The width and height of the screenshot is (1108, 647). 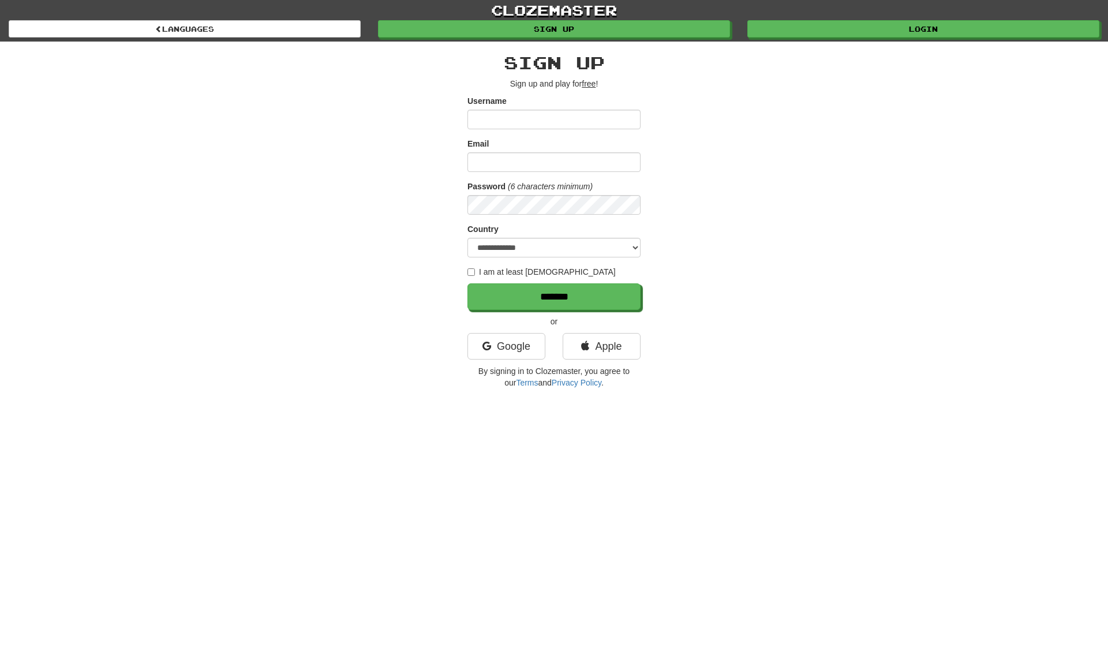 What do you see at coordinates (550, 186) in the screenshot?
I see `em: (6 characters minimum)` at bounding box center [550, 186].